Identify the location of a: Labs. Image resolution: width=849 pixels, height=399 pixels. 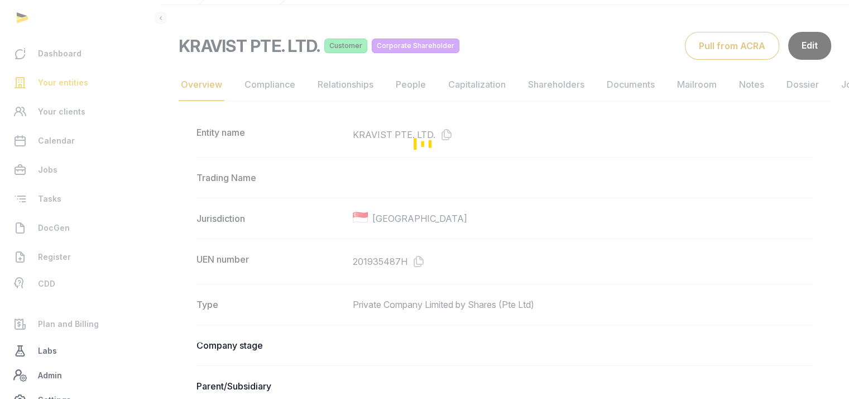
(80, 351).